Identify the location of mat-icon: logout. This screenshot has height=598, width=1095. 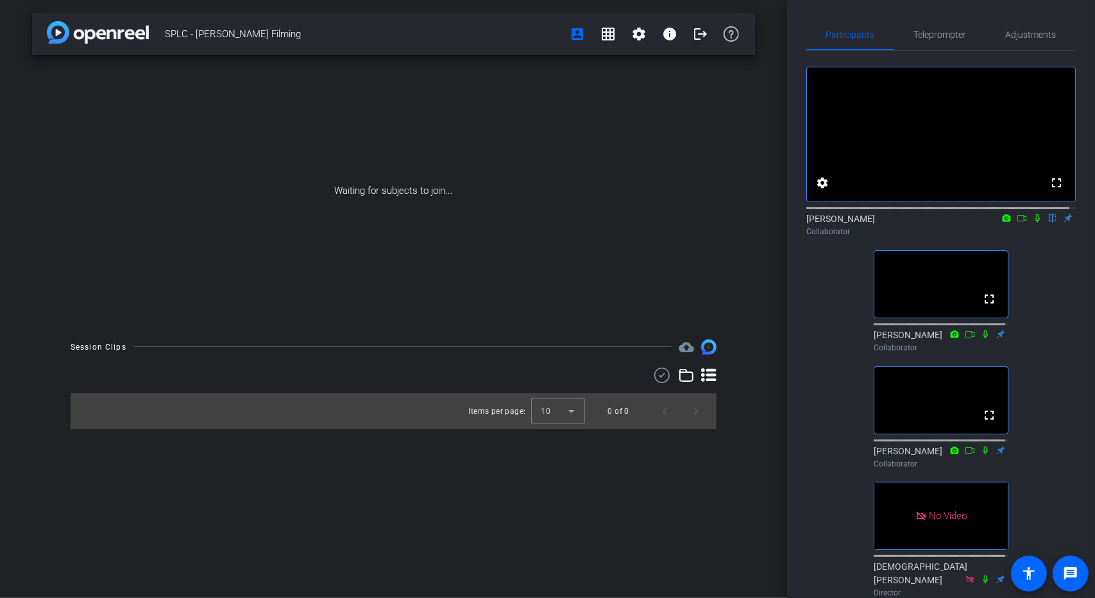
(701, 34).